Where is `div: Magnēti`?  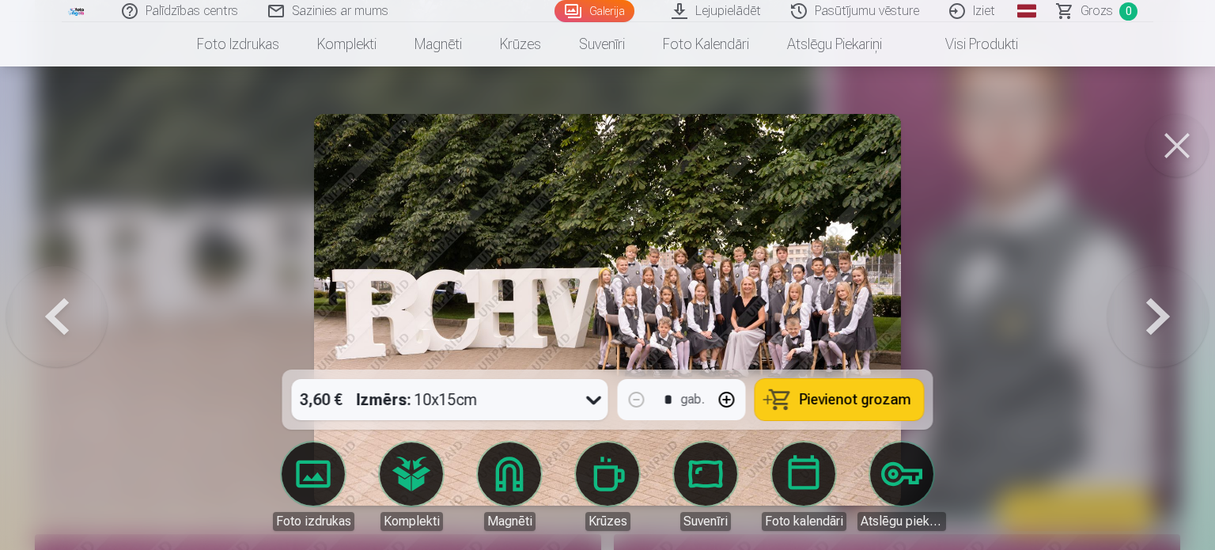
div: Magnēti is located at coordinates (510, 521).